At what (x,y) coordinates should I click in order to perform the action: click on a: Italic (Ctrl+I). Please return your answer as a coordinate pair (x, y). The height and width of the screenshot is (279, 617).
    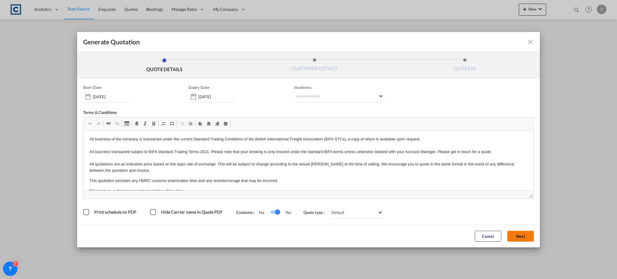
    Looking at the image, I should click on (145, 123).